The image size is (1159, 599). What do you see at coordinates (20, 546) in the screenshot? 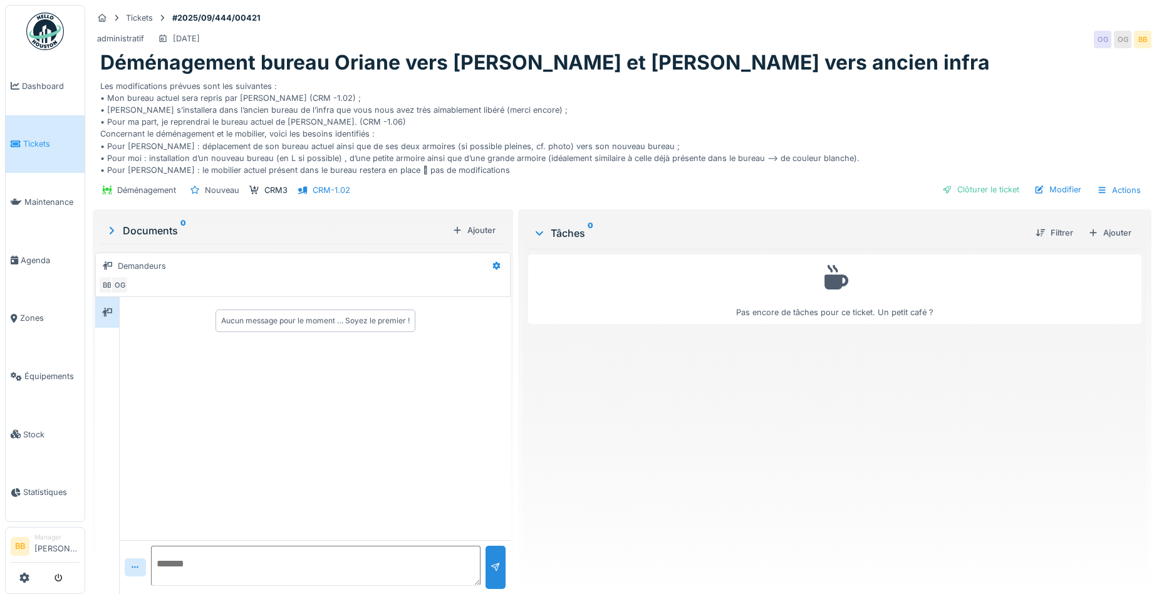
I see `li: BB` at bounding box center [20, 546].